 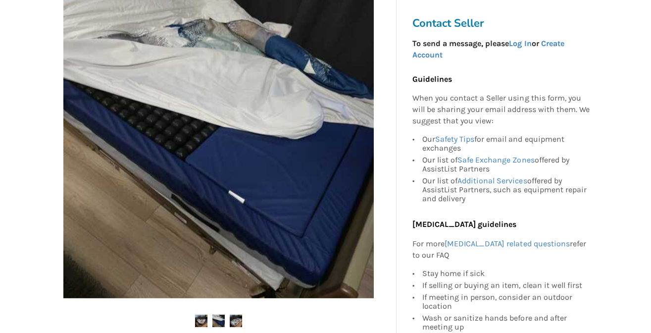 I want to click on div: Our list of offered by AssistList Partners, such as equipment repair and delivery, so click(x=506, y=189).